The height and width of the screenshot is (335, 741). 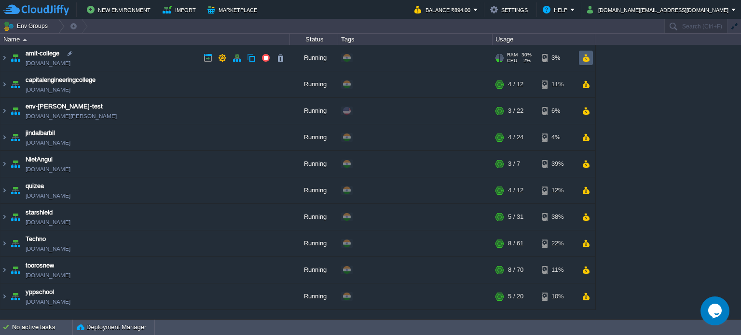 I want to click on div: Usage, so click(x=543, y=39).